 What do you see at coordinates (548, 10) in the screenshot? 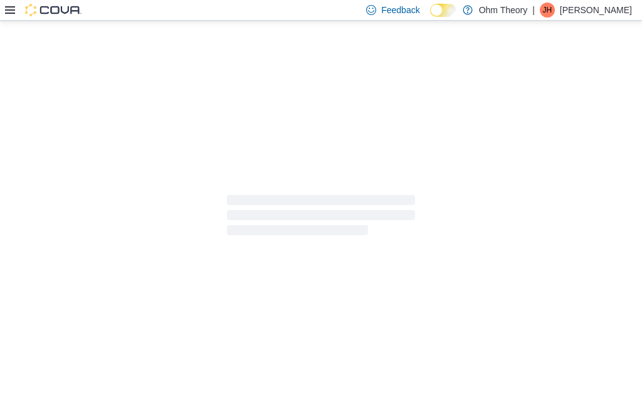
I see `div: Jonathan Hernandez` at bounding box center [548, 10].